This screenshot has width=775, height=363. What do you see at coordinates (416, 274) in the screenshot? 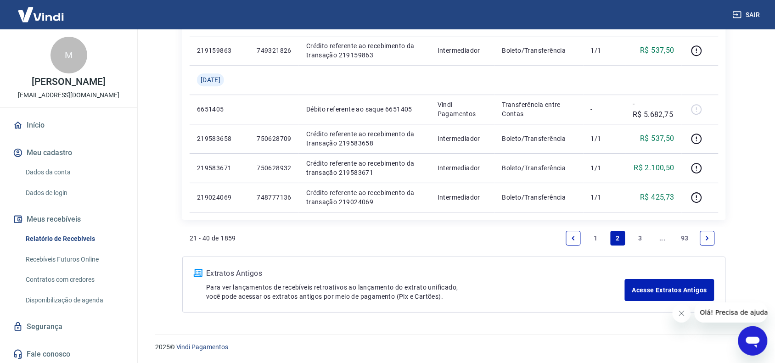
I see `p: Extratos Antigos` at bounding box center [416, 274].